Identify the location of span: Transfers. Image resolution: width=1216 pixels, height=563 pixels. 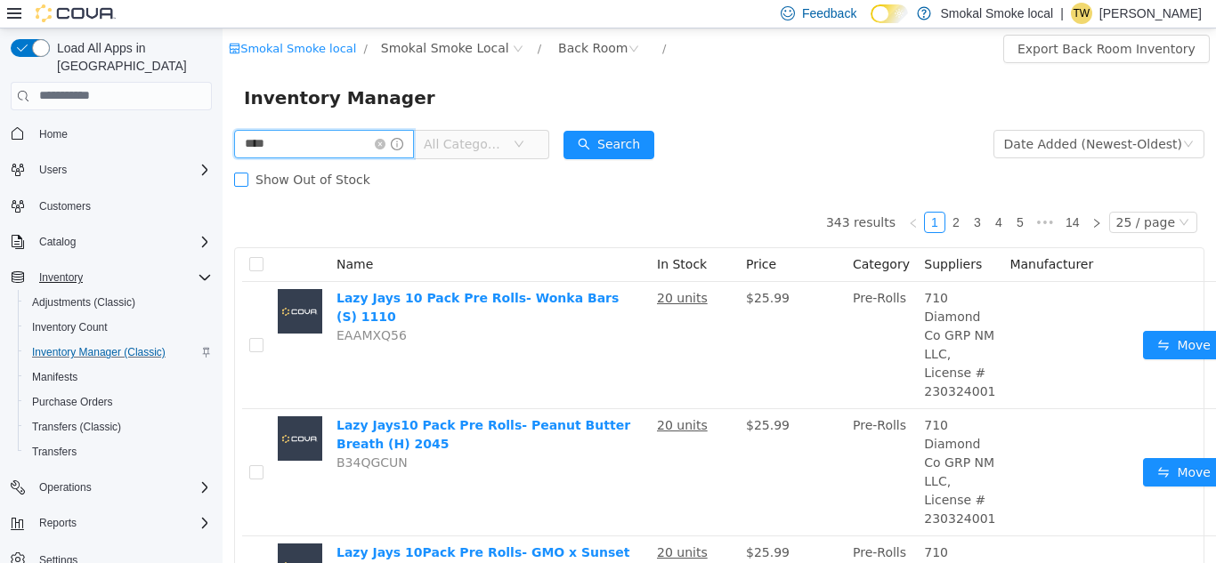
(118, 452).